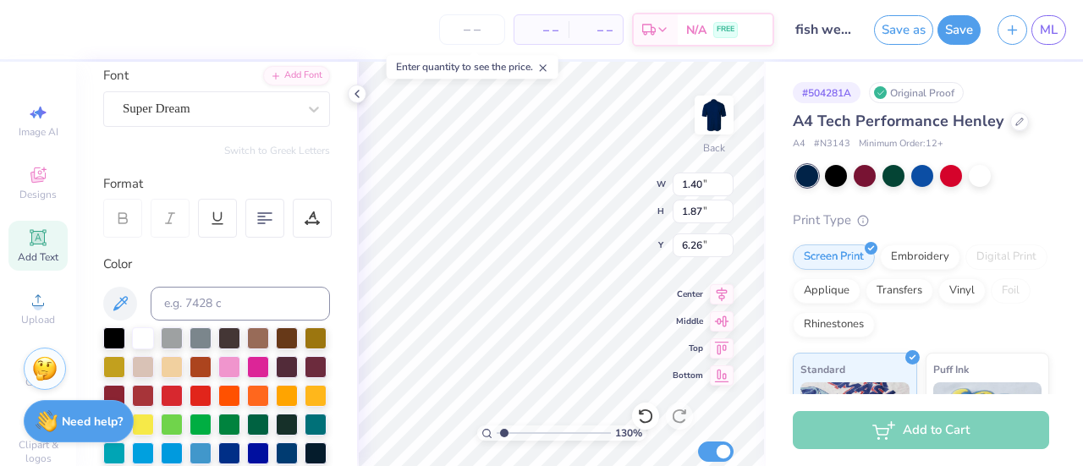  What do you see at coordinates (217, 184) in the screenshot?
I see `div: Format` at bounding box center [217, 184].